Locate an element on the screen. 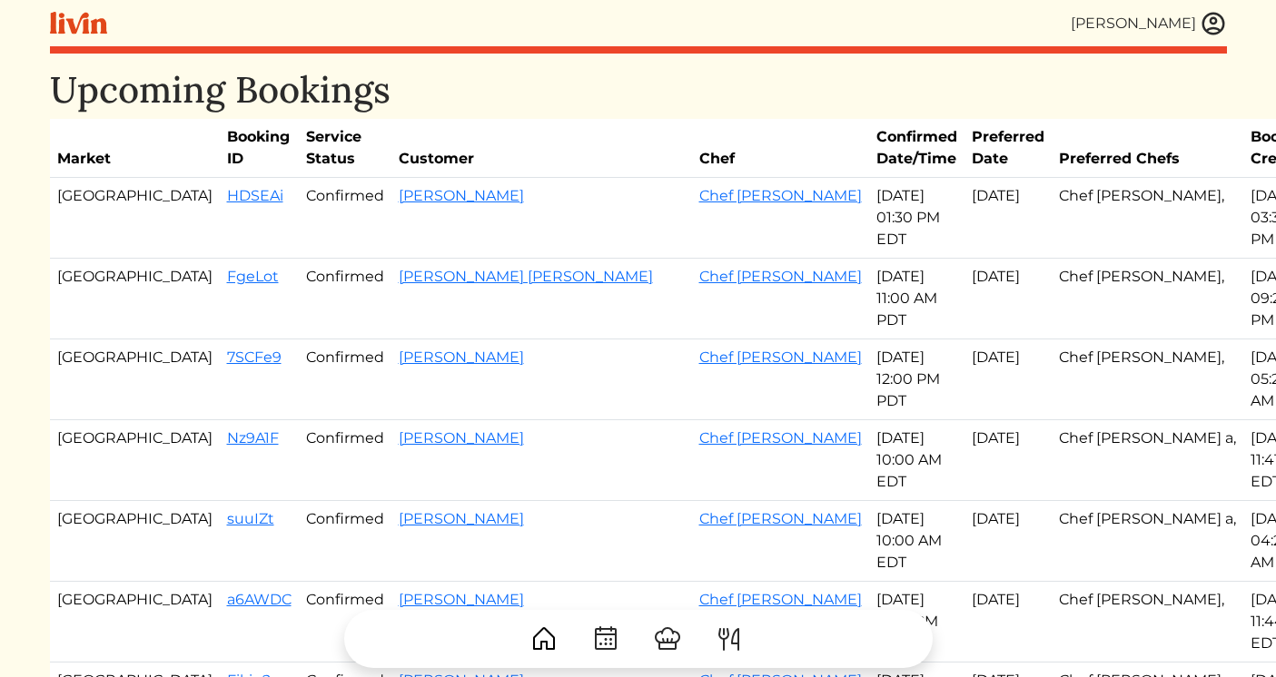 This screenshot has width=1276, height=677. img: CalendarDots-5bcf9d9080389f2a281d69619e1c85352834be518fbc73d9501aef674afc0d57.svg is located at coordinates (606, 639).